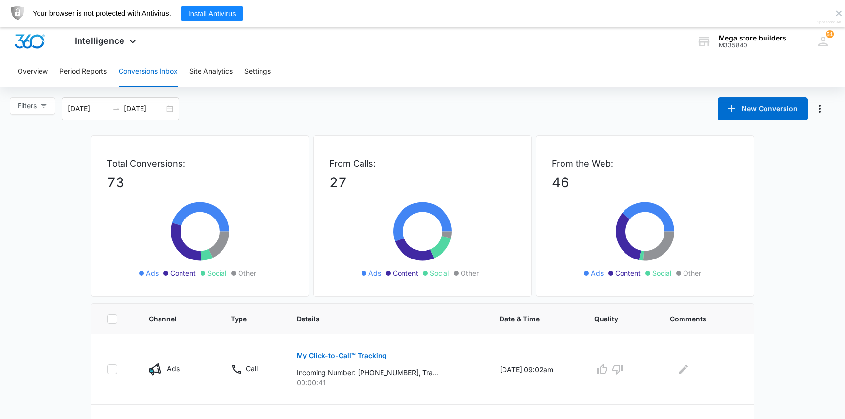  I want to click on input: Start date, so click(88, 109).